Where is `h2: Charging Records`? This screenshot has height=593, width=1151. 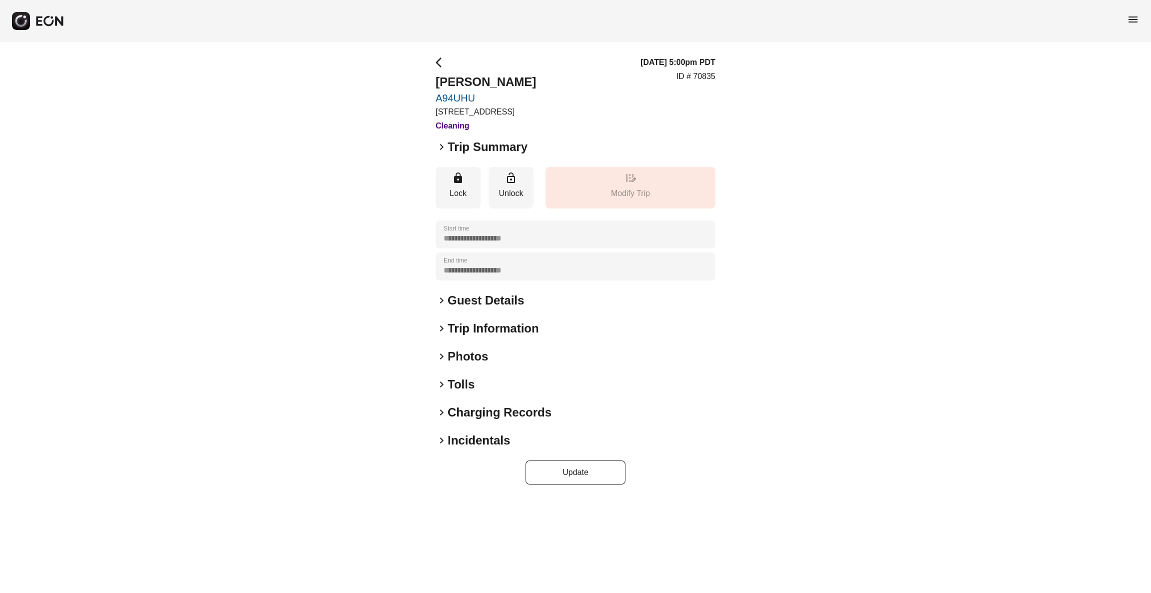 h2: Charging Records is located at coordinates (500, 412).